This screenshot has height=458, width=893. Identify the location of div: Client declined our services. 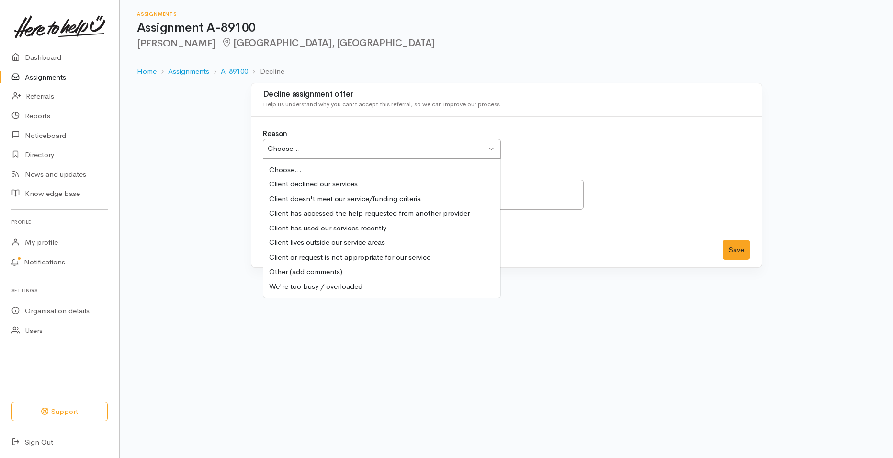
(382, 184).